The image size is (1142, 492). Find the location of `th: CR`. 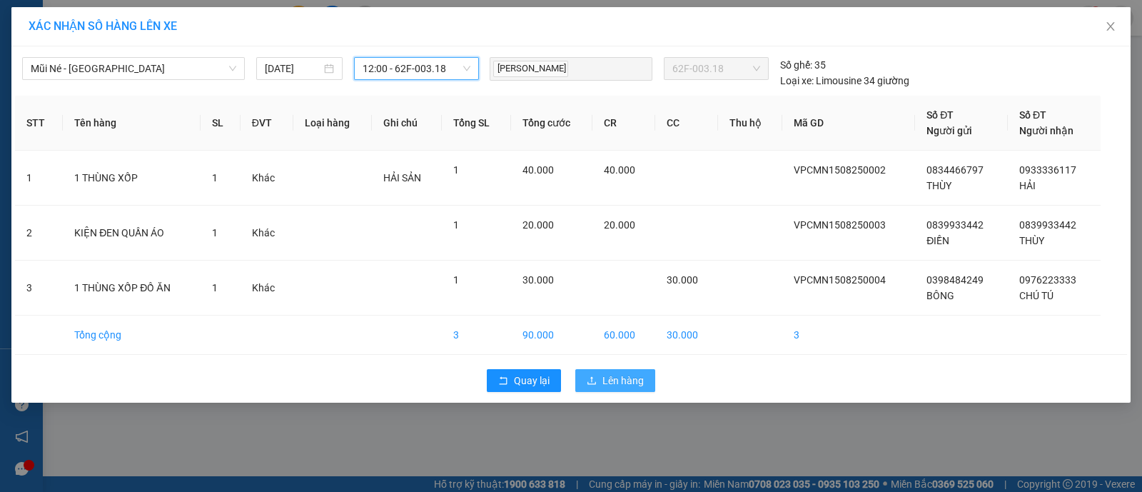

th: CR is located at coordinates (624, 123).